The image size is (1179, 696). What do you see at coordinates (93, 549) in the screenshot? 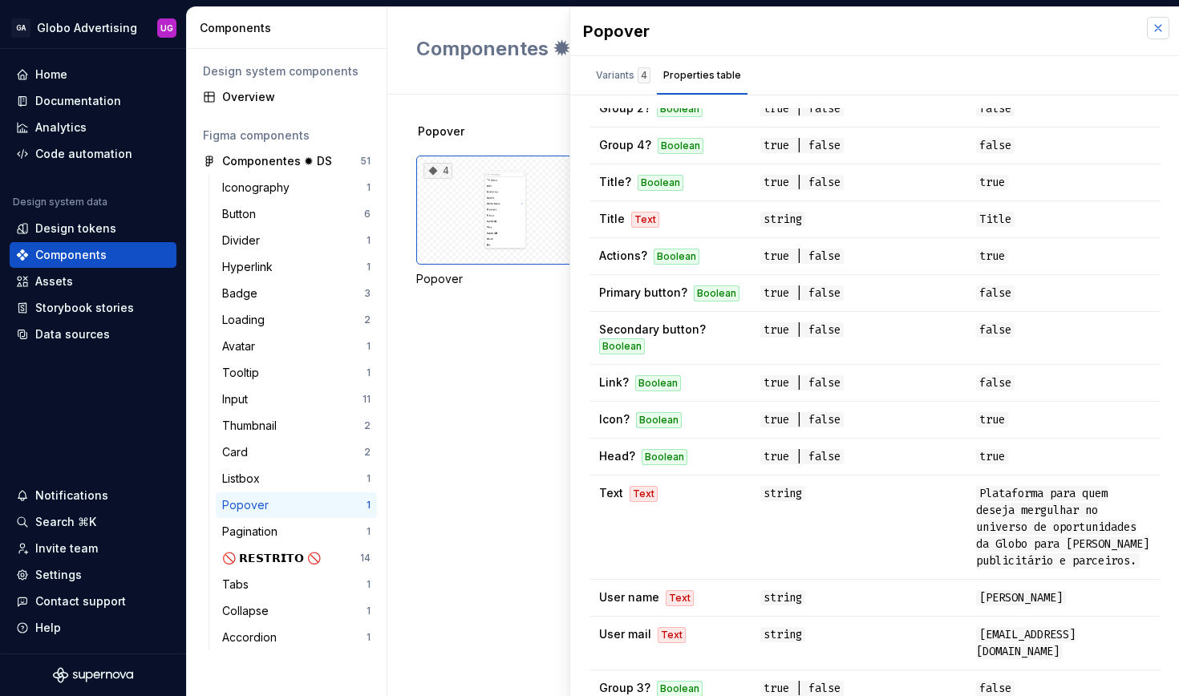
I see `a: Invite team` at bounding box center [93, 549].